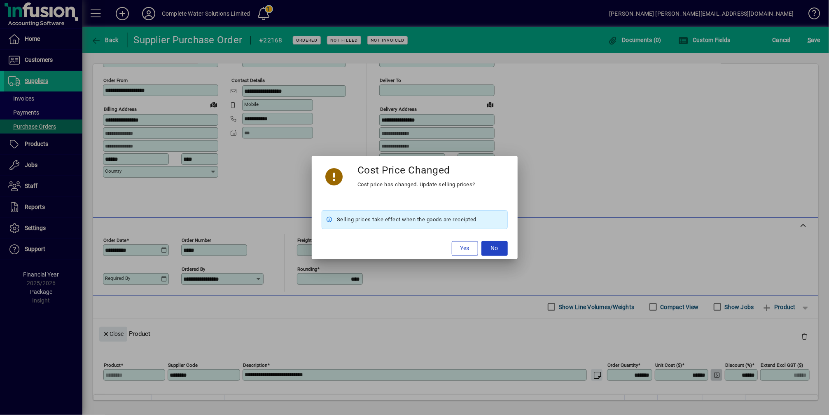 This screenshot has height=415, width=829. Describe the element at coordinates (465, 248) in the screenshot. I see `button: Yes` at that location.